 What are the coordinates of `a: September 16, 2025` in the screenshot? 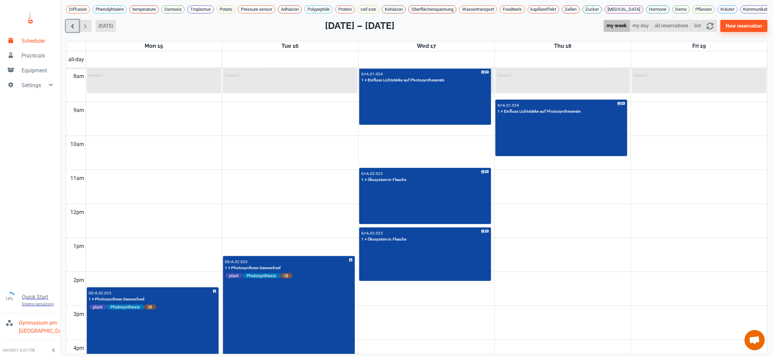 It's located at (290, 46).